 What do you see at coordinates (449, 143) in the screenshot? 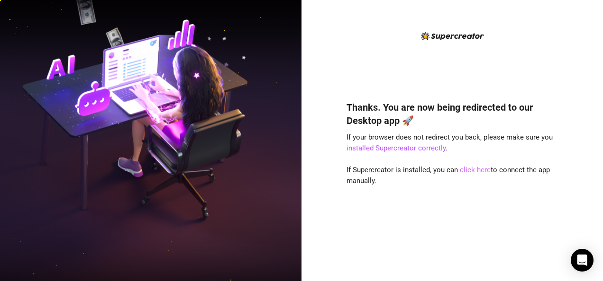
I see `span: If your browser does not redirect you back, please make sure you .` at bounding box center [449, 143].